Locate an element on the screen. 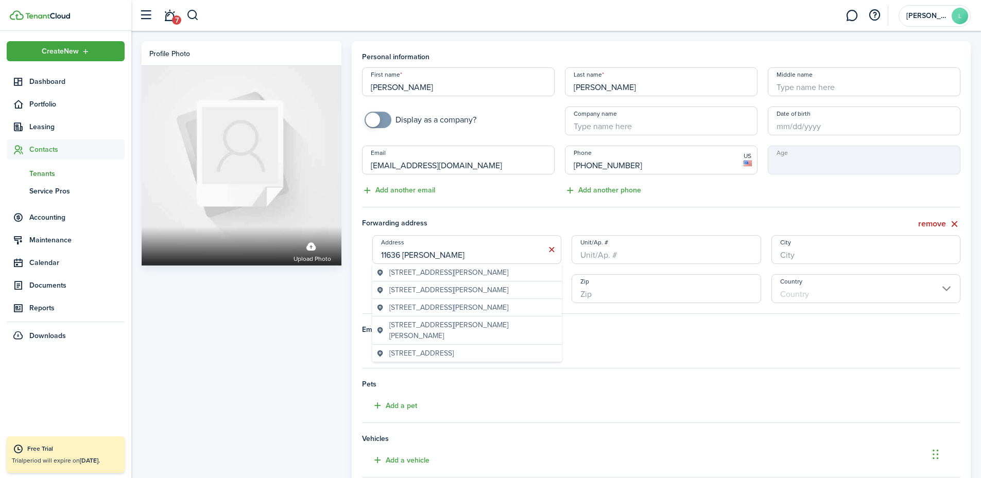  div: Chat Widget is located at coordinates (955, 454).